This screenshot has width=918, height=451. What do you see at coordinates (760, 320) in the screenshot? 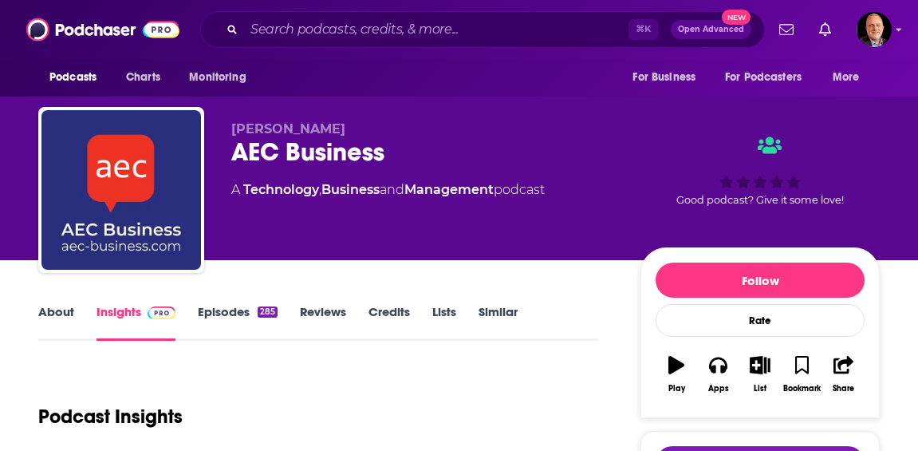
I see `div: Rate` at bounding box center [760, 320].